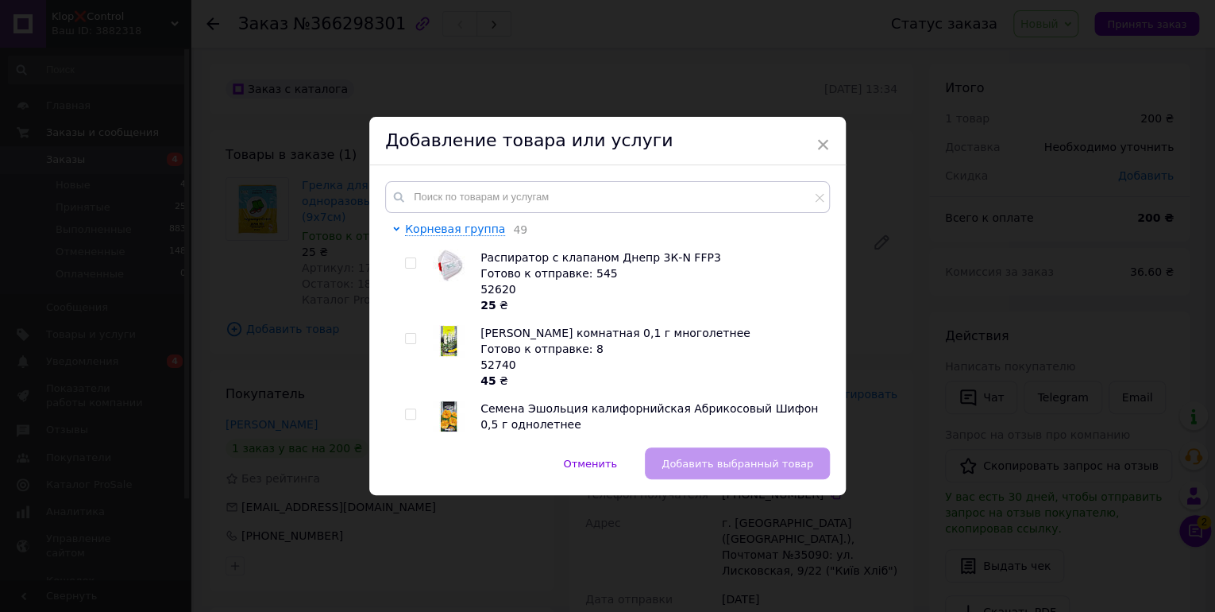 This screenshot has height=612, width=1215. I want to click on img: Семена Эшольция калифорнийская Абрикосовый Шифон 0,5 г однолетнее, so click(449, 416).